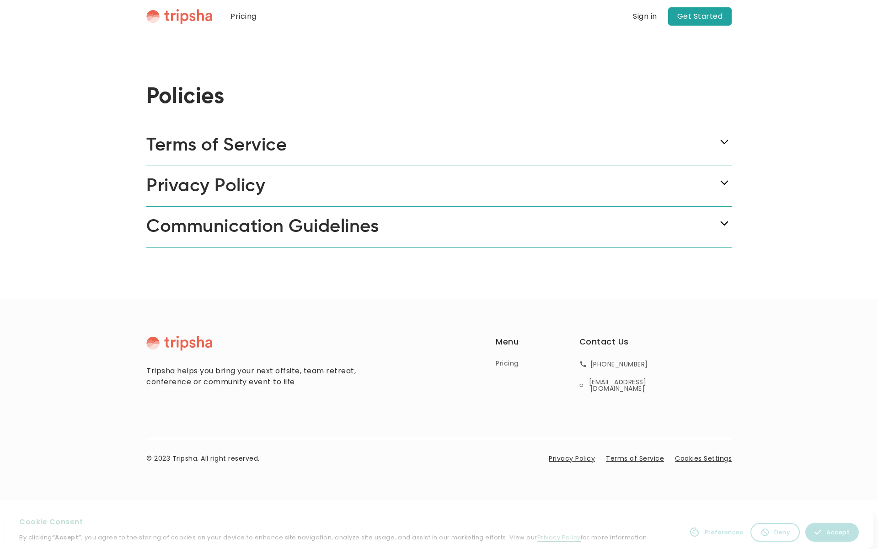  Describe the element at coordinates (716, 532) in the screenshot. I see `a: Preferences` at that location.